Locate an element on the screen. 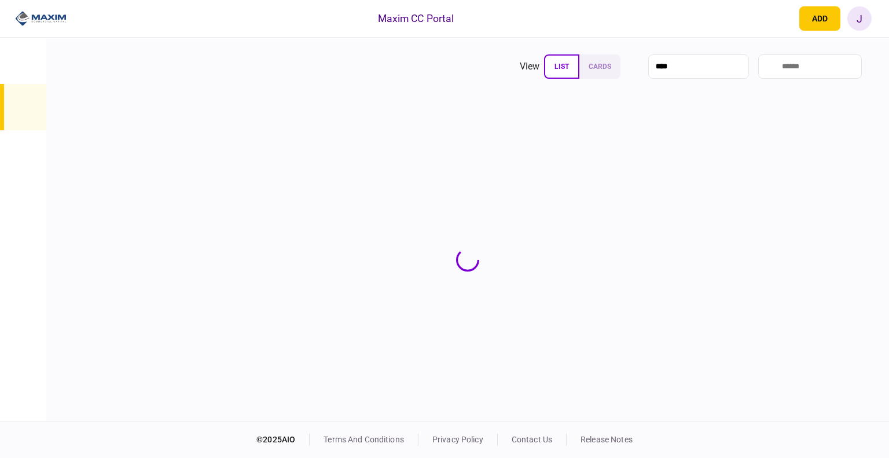 This screenshot has height=458, width=889. button: cards is located at coordinates (600, 67).